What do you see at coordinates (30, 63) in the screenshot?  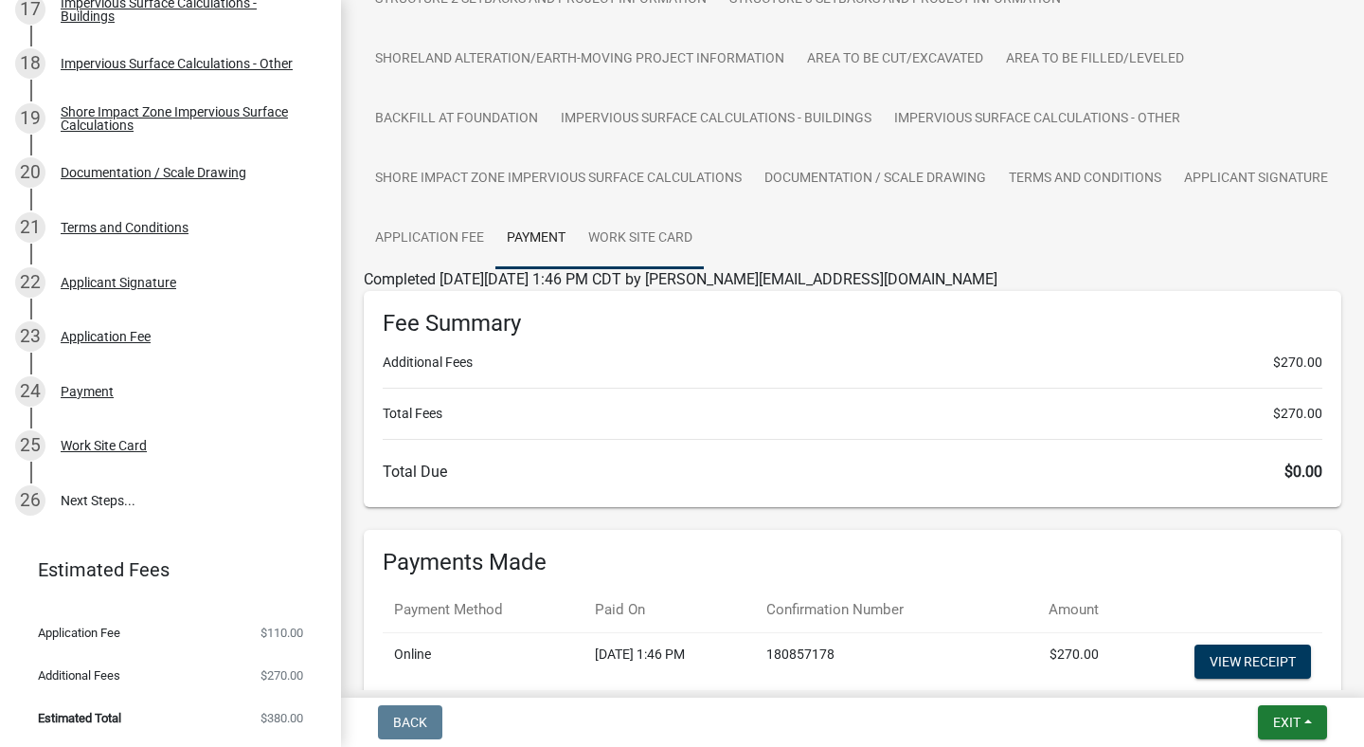 I see `div: 18` at bounding box center [30, 63].